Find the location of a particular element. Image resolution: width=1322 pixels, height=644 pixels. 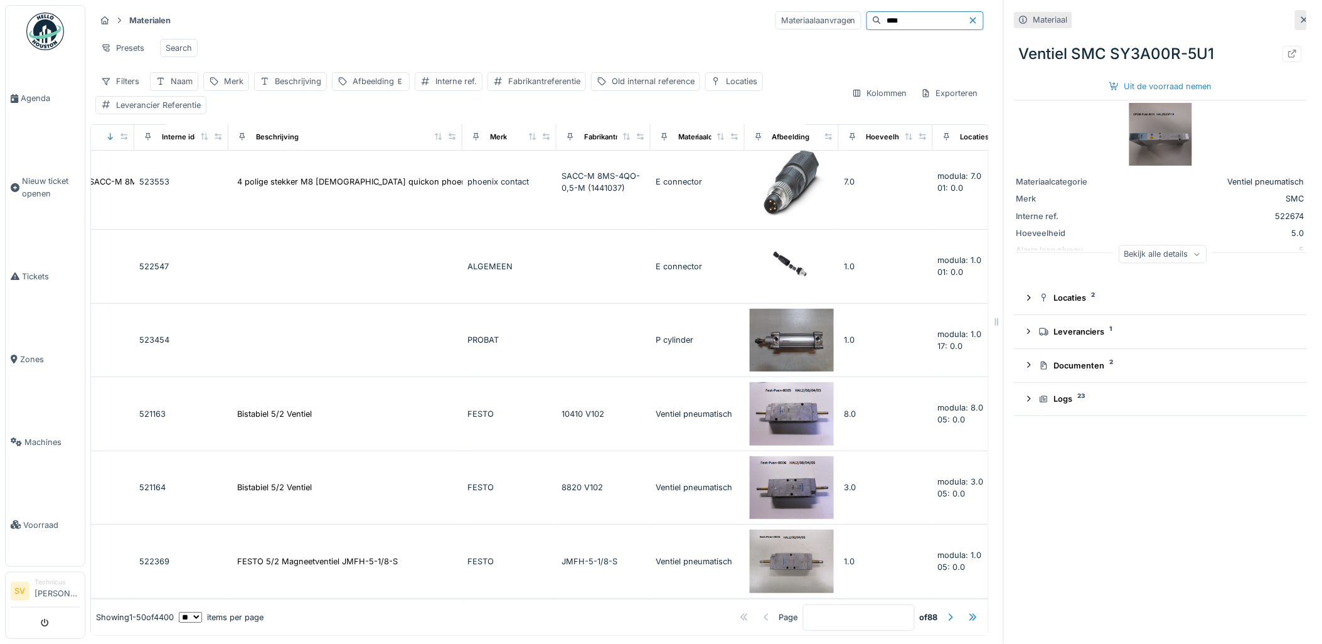

span: Machines is located at coordinates (52, 442).